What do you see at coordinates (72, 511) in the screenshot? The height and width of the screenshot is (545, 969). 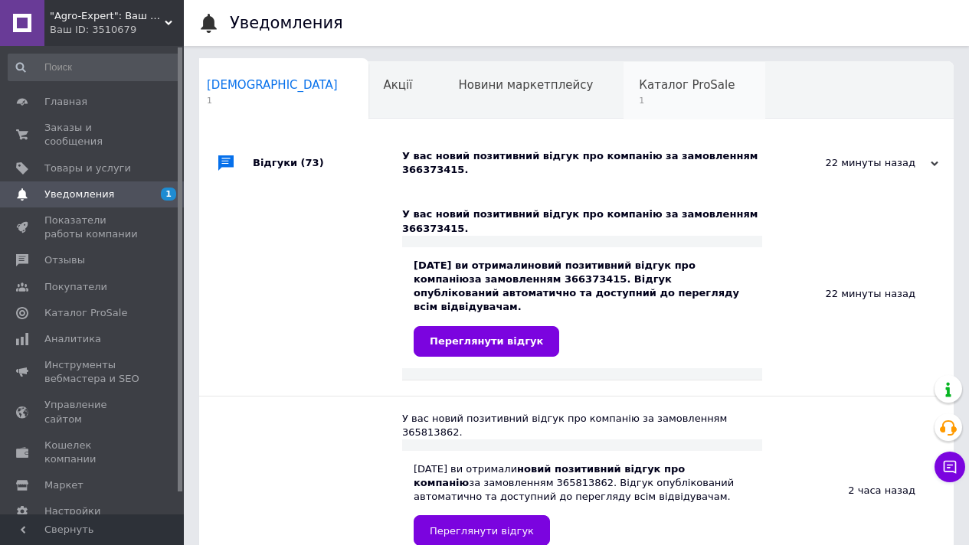 I see `span: Настройки` at bounding box center [72, 511].